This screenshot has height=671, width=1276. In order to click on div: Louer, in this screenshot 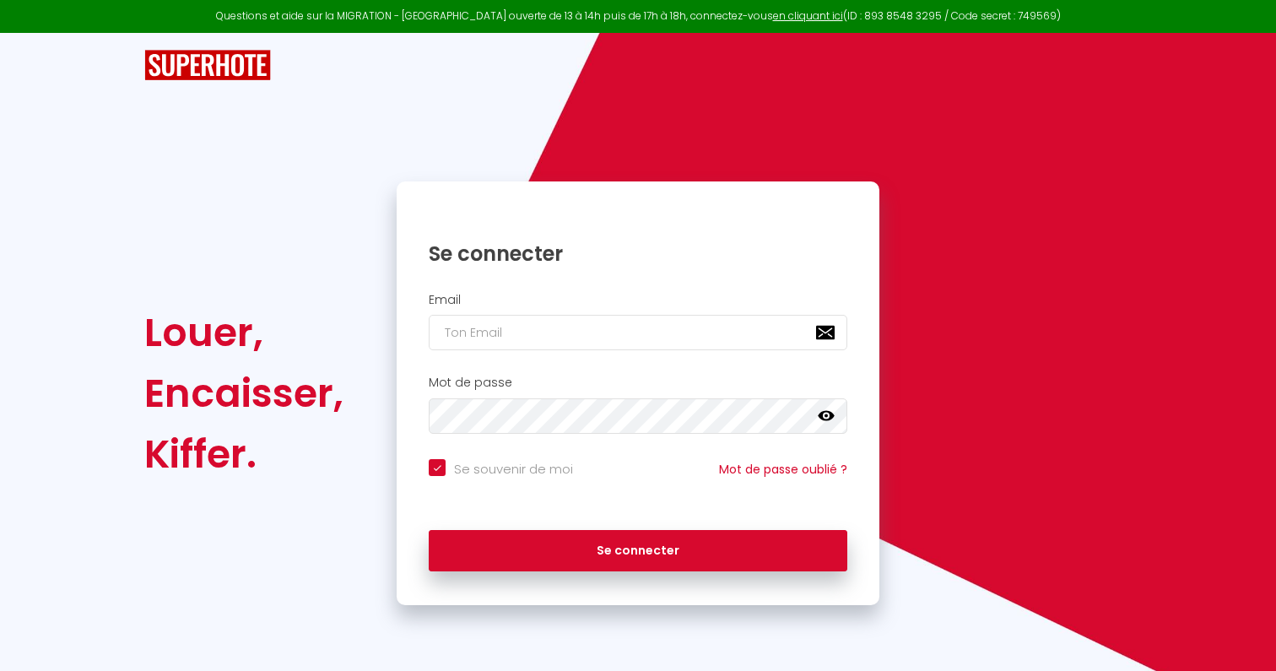, I will do `click(244, 332)`.